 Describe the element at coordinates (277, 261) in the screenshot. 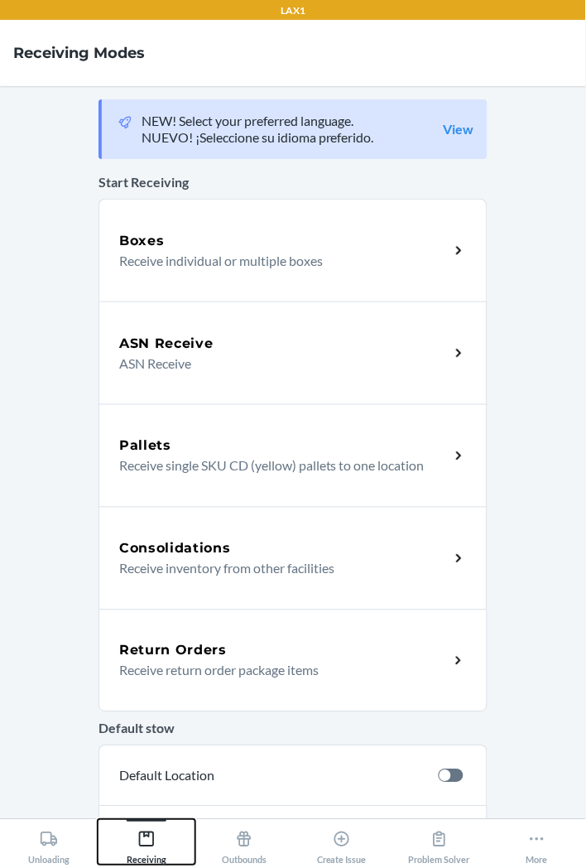

I see `p: Receive individual or multiple boxes` at that location.